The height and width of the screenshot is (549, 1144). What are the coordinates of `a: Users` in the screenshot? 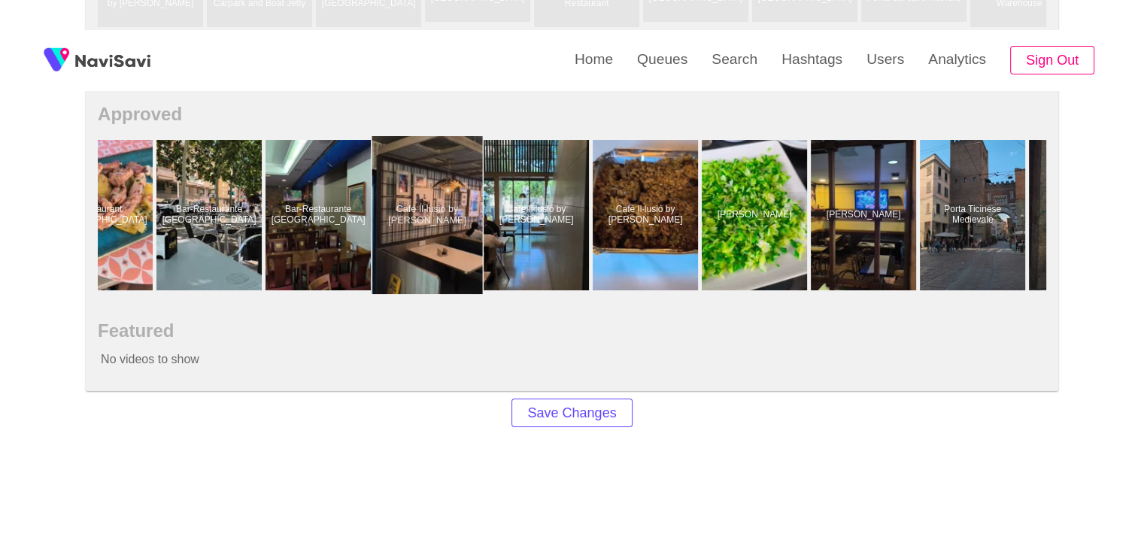 It's located at (885, 59).